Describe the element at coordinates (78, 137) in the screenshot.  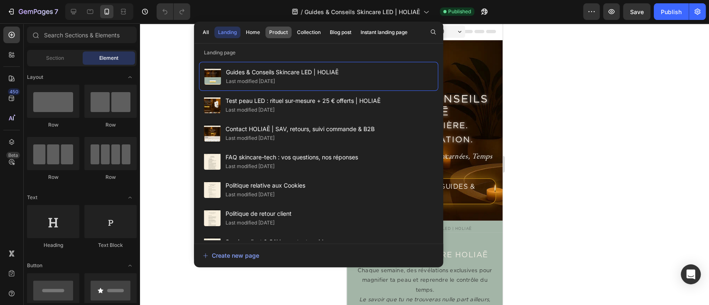
I see `i: Tech régénérative, Vérités incarnées, Temps réécrit.` at that location.